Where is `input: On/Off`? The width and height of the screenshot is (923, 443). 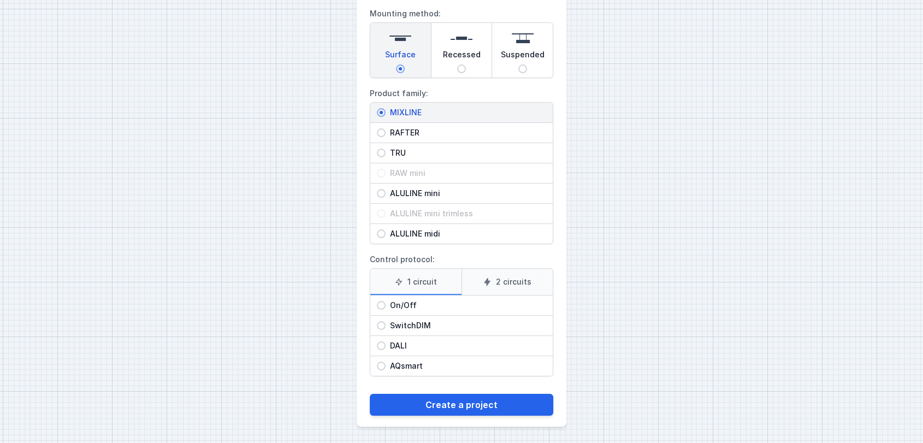 input: On/Off is located at coordinates (381, 305).